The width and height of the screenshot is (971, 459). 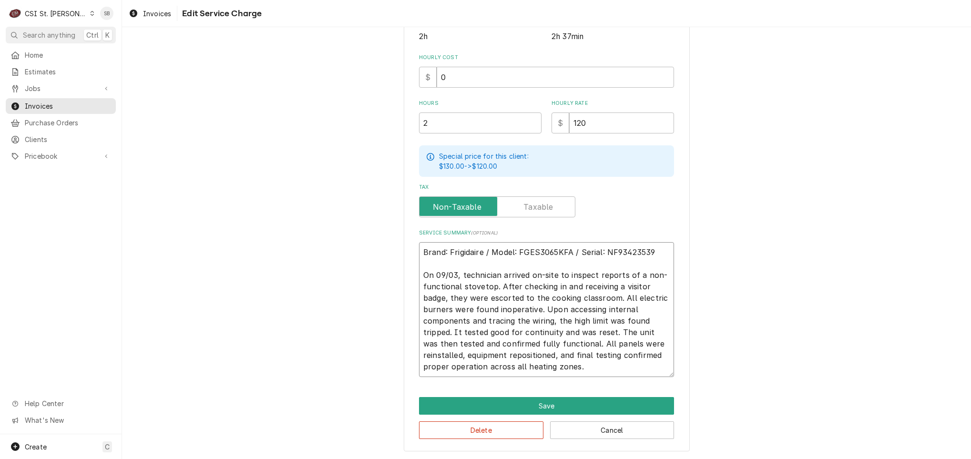 I want to click on button: Save, so click(x=547, y=406).